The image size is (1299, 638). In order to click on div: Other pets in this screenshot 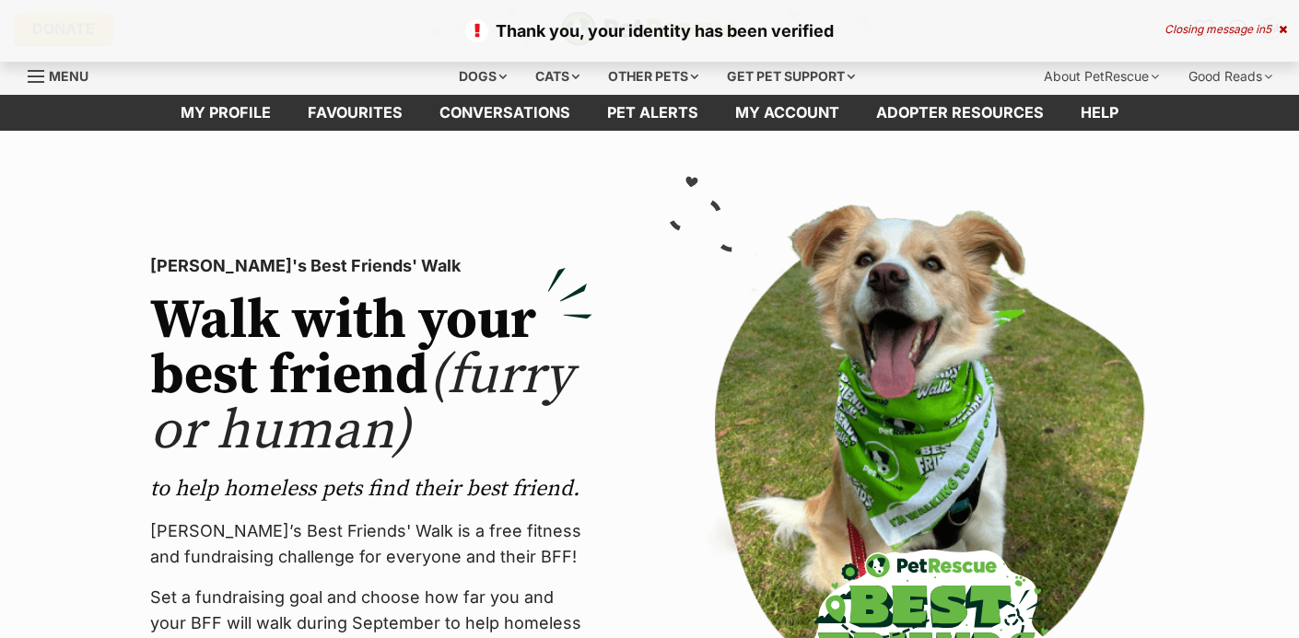, I will do `click(653, 76)`.